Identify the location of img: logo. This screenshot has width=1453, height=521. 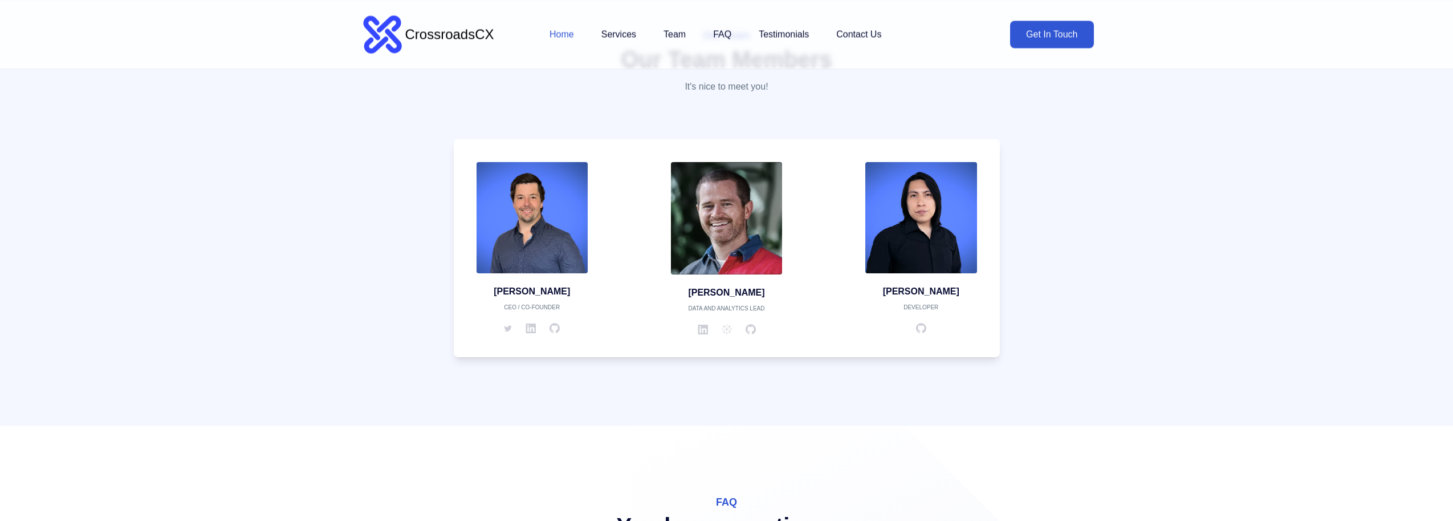
(383, 34).